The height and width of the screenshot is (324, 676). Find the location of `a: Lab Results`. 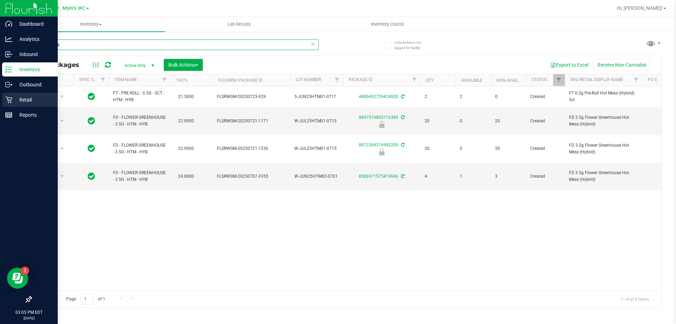

a: Lab Results is located at coordinates (239, 24).